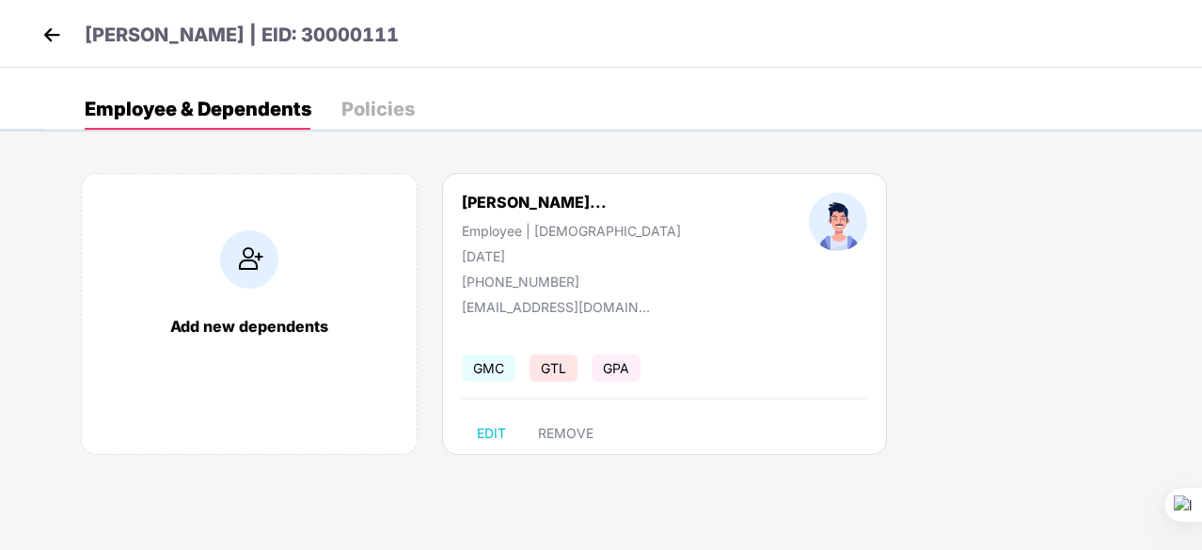 This screenshot has width=1202, height=550. I want to click on span: GTL, so click(553, 368).